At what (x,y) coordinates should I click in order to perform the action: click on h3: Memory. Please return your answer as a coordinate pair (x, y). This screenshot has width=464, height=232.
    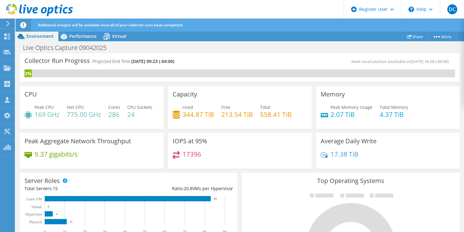
    Looking at the image, I should click on (333, 94).